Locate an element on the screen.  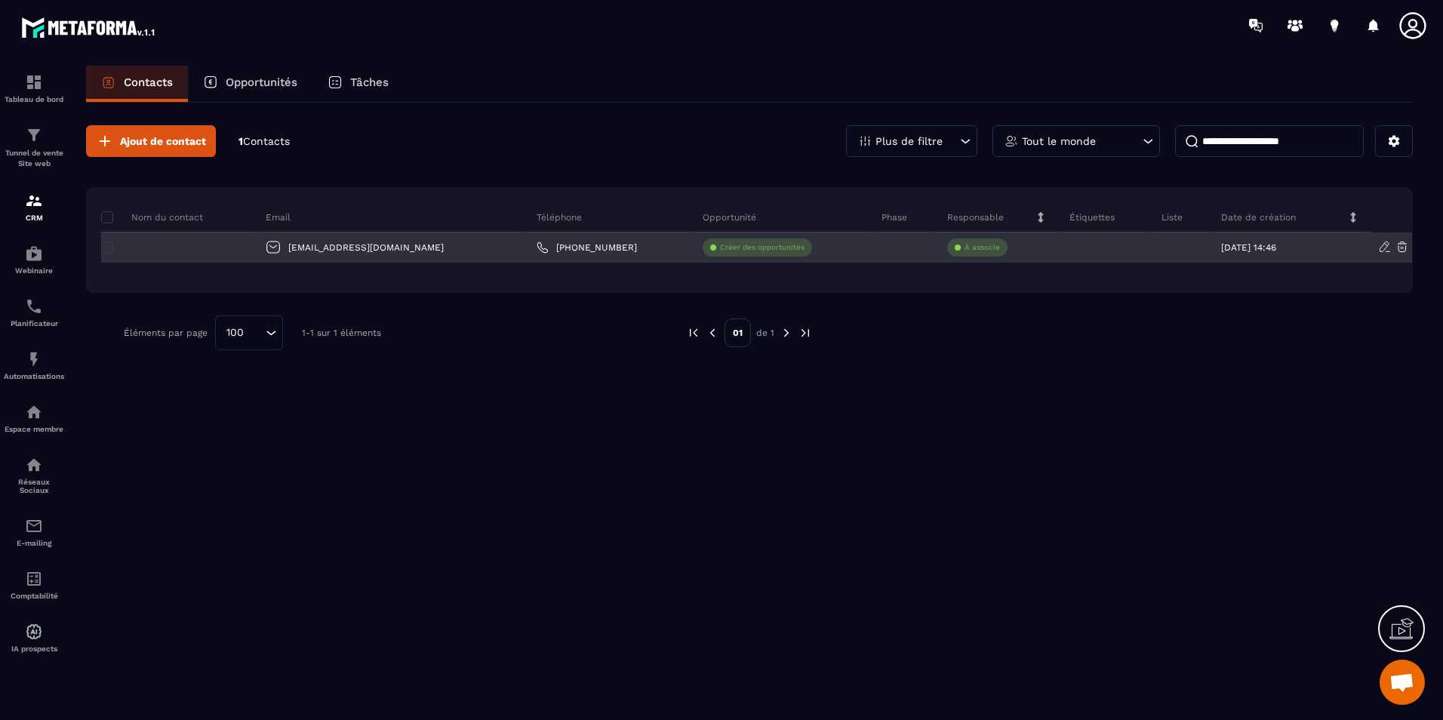
p: IA prospects is located at coordinates (34, 648).